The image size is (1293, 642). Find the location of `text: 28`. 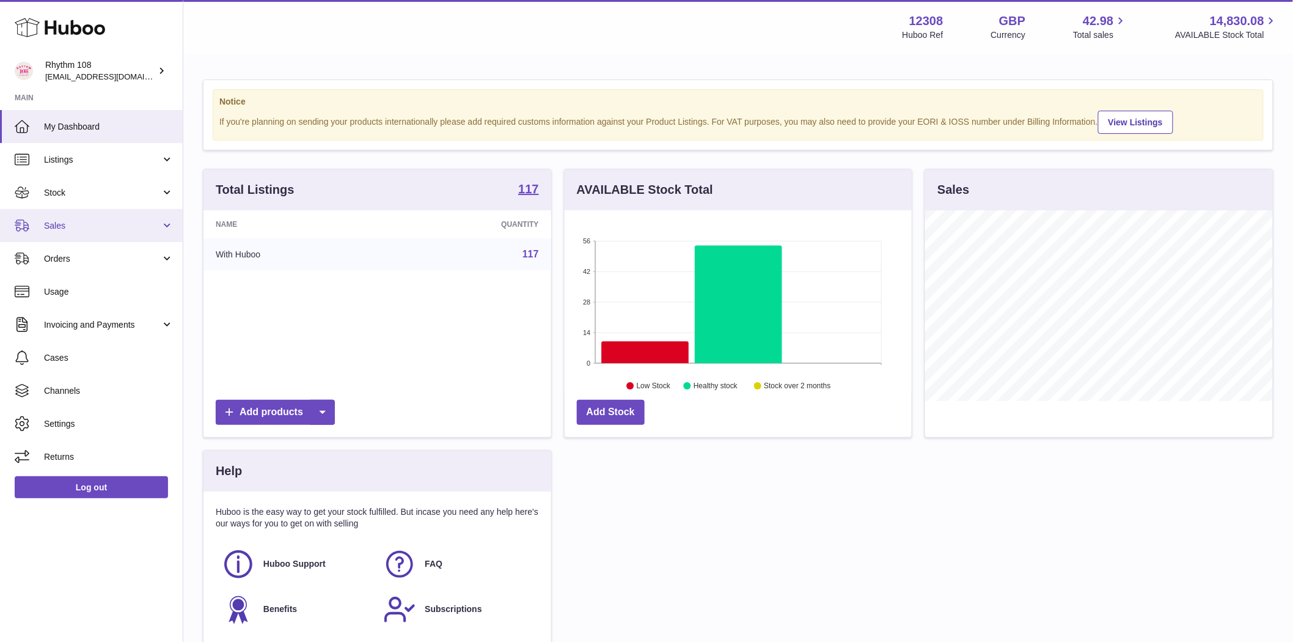

text: 28 is located at coordinates (587, 302).